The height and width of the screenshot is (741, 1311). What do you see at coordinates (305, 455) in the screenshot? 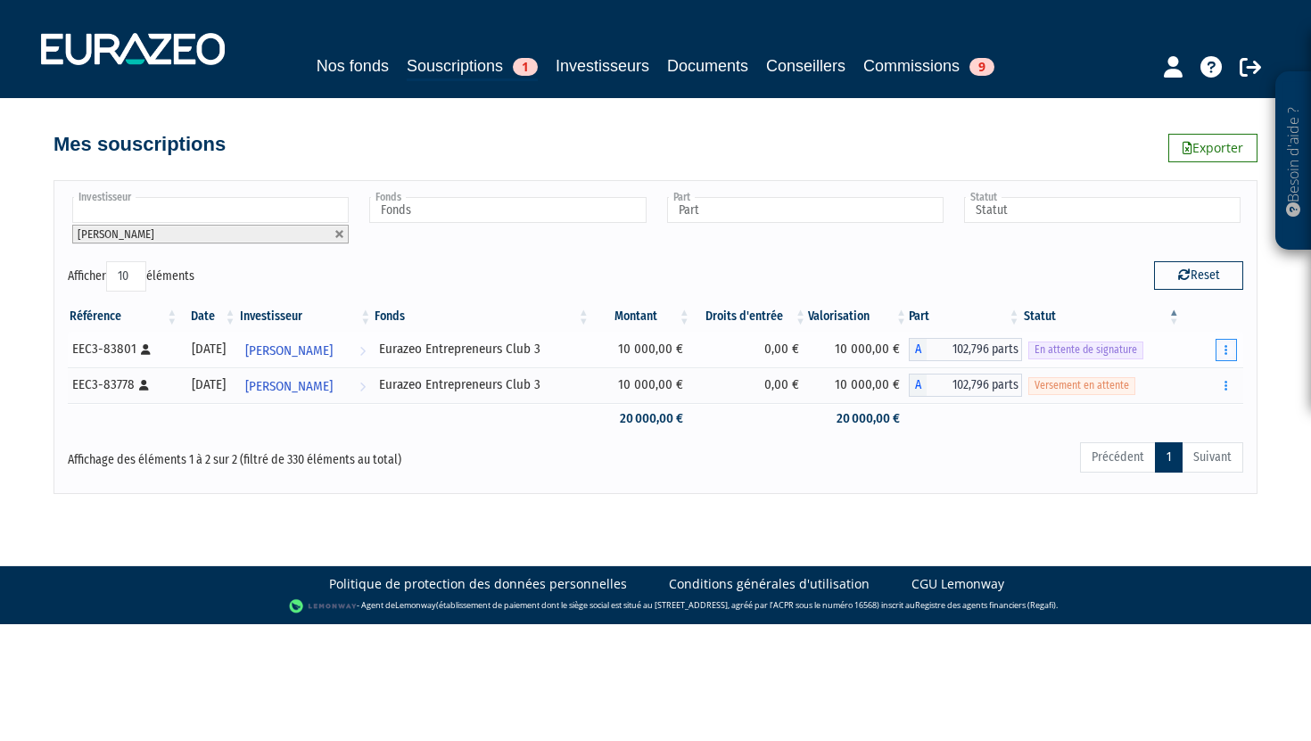
I see `div: Affichage des éléments 1 à 2 sur 2 (filtré de 330 éléments au total)` at bounding box center [305, 455].